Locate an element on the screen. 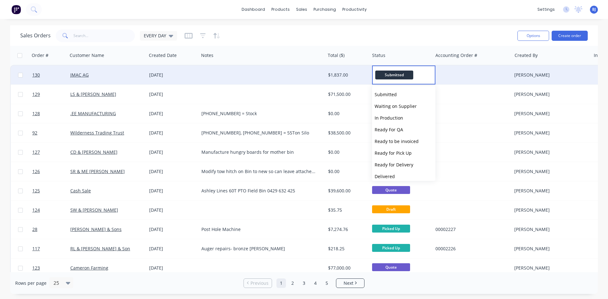 This screenshot has height=299, width=608. a: 129 is located at coordinates (51, 94).